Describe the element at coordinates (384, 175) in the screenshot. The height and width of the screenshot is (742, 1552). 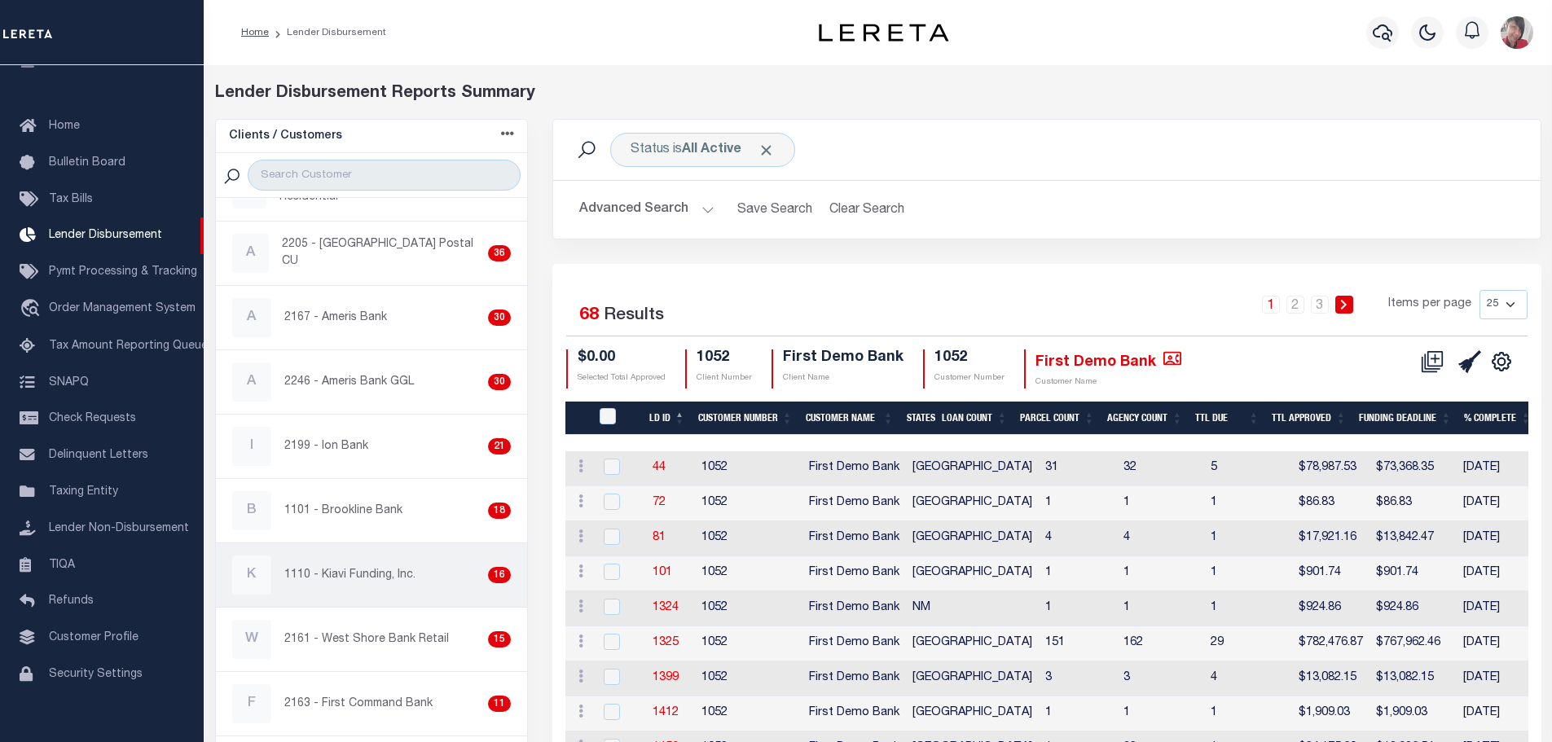
I see `input: Search Customer` at that location.